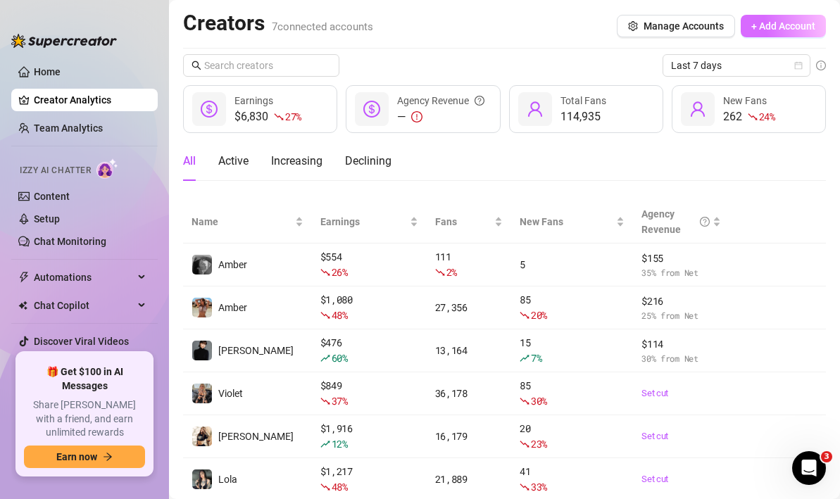 This screenshot has width=840, height=499. What do you see at coordinates (369, 479) in the screenshot?
I see `div: $ 1,217` at bounding box center [369, 479].